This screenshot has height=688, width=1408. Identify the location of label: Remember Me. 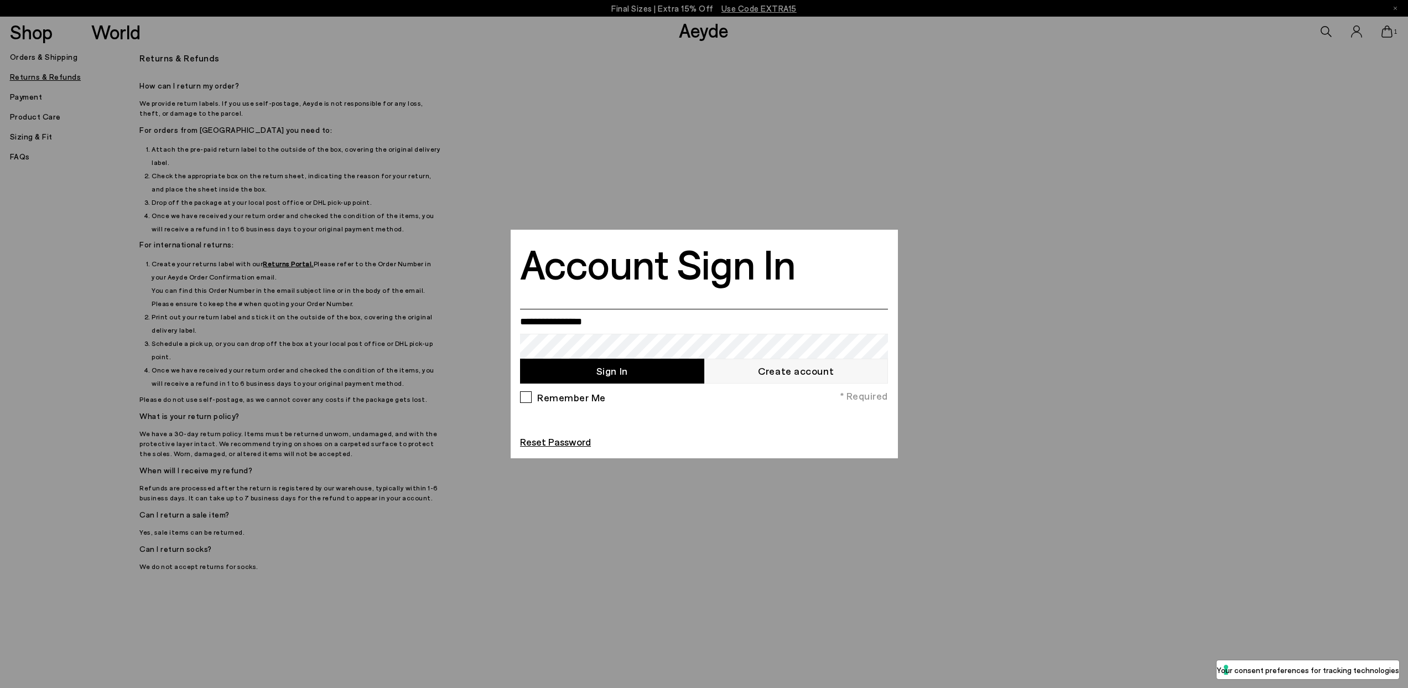
(570, 396).